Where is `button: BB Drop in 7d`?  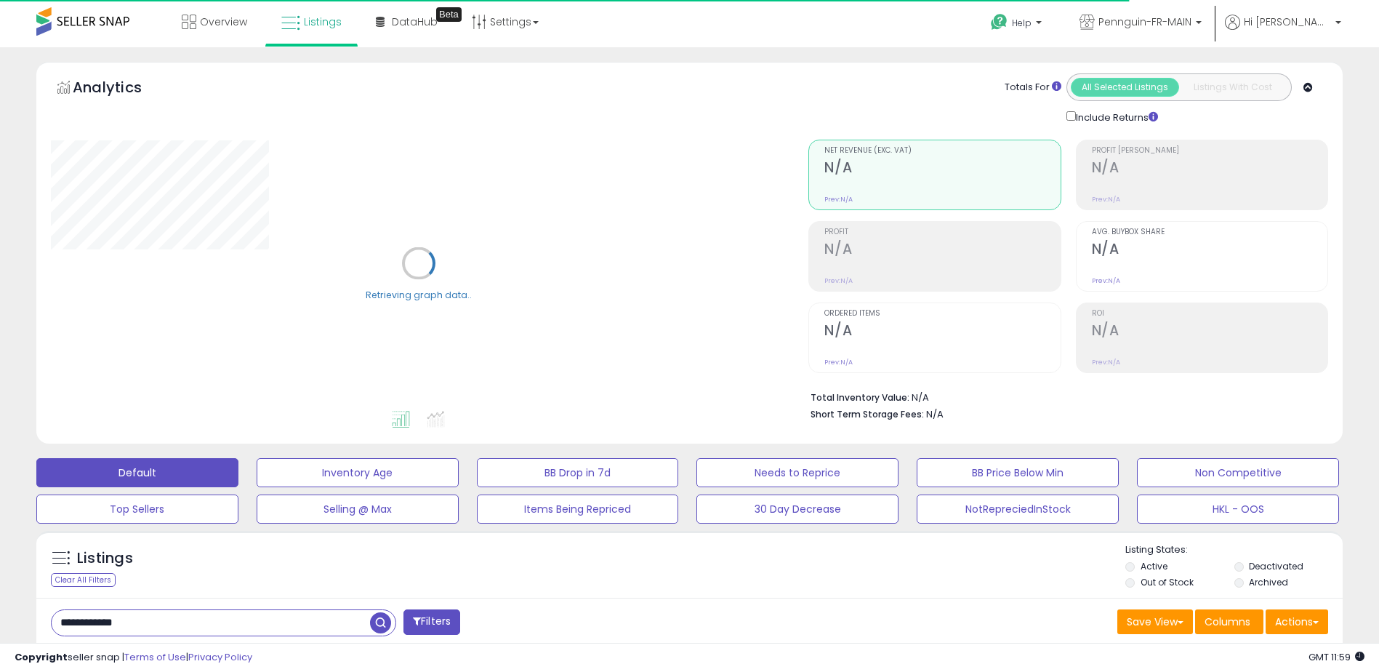
button: BB Drop in 7d is located at coordinates (578, 473).